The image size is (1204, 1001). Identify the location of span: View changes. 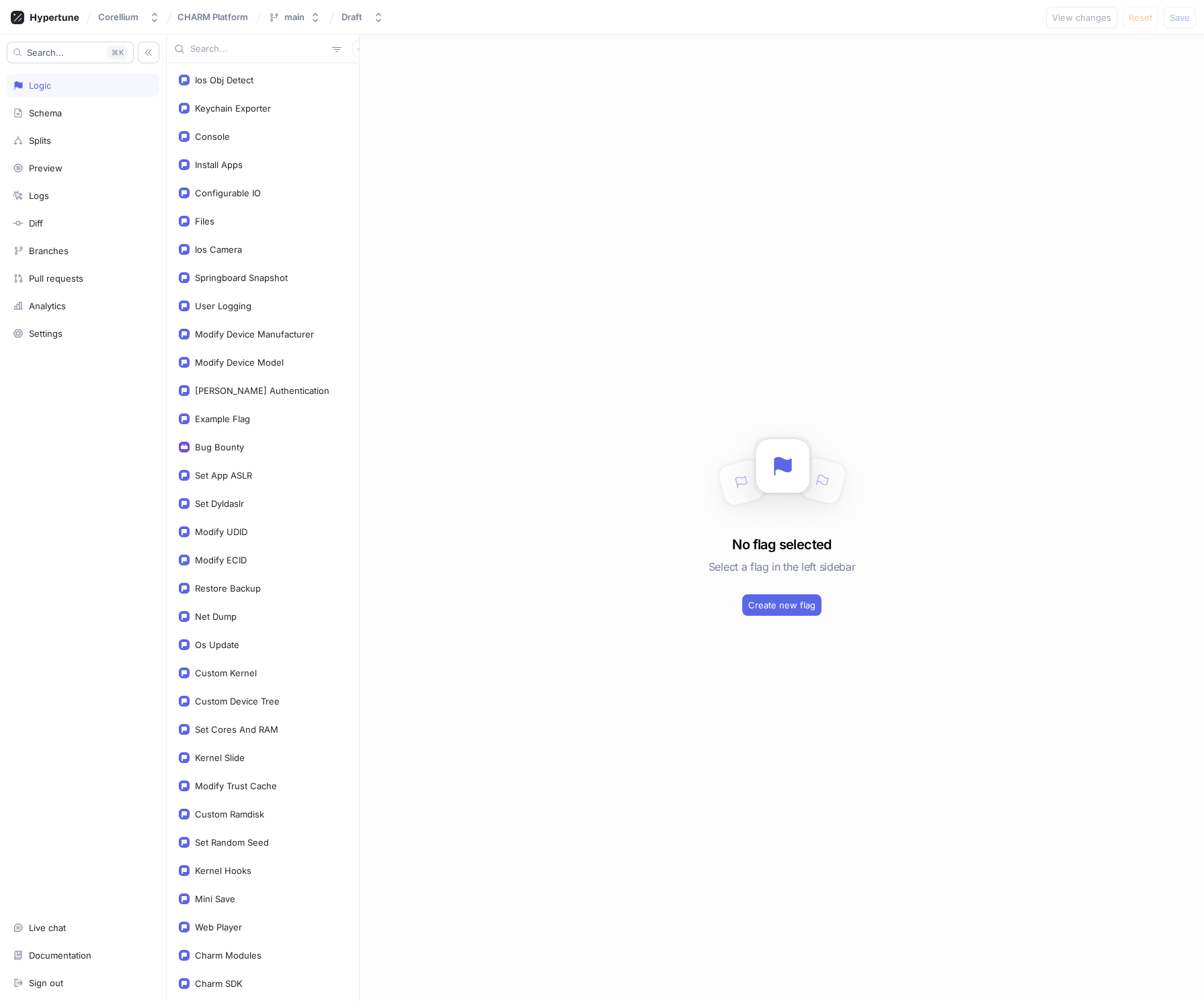
(1082, 17).